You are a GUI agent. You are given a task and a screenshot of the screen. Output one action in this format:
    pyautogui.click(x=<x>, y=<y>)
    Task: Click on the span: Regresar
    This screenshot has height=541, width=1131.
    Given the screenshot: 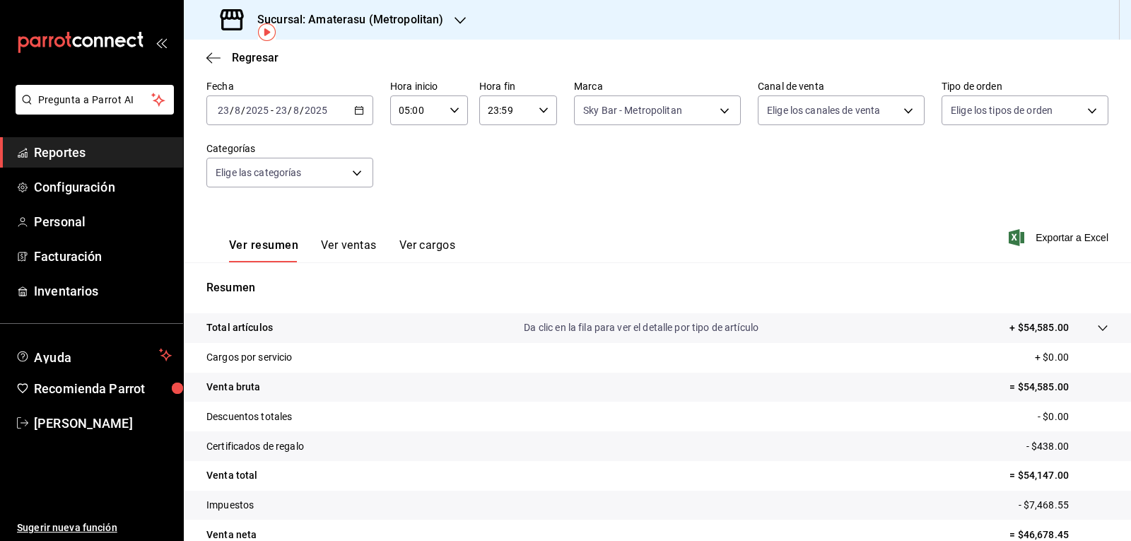 What is the action you would take?
    pyautogui.click(x=255, y=57)
    